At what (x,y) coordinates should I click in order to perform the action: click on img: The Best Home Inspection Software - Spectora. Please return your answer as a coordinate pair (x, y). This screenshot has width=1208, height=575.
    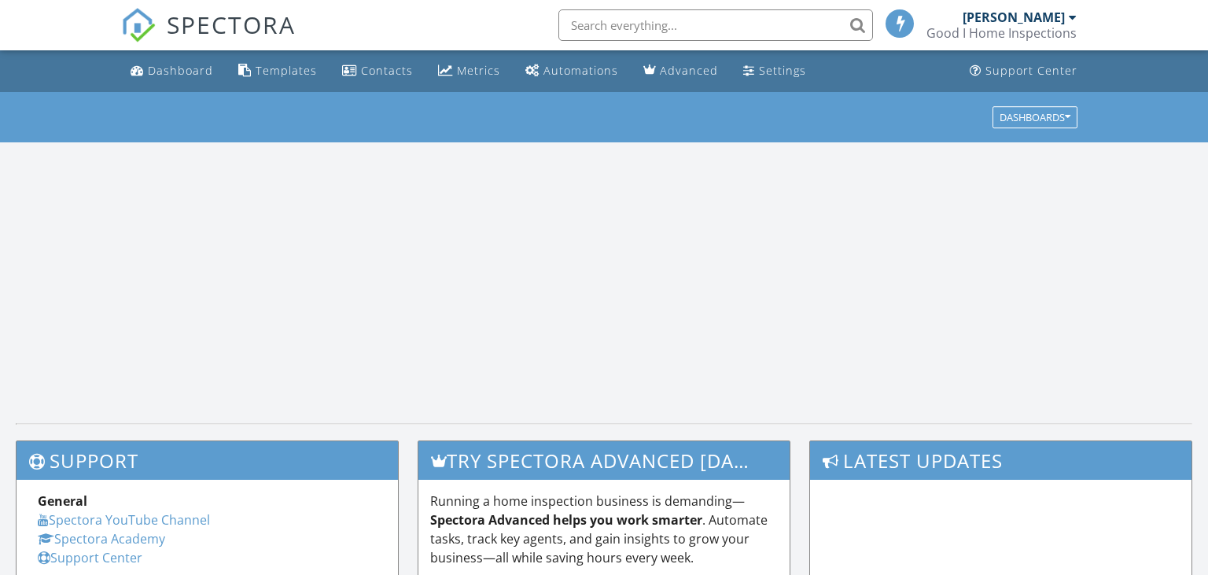
    Looking at the image, I should click on (138, 25).